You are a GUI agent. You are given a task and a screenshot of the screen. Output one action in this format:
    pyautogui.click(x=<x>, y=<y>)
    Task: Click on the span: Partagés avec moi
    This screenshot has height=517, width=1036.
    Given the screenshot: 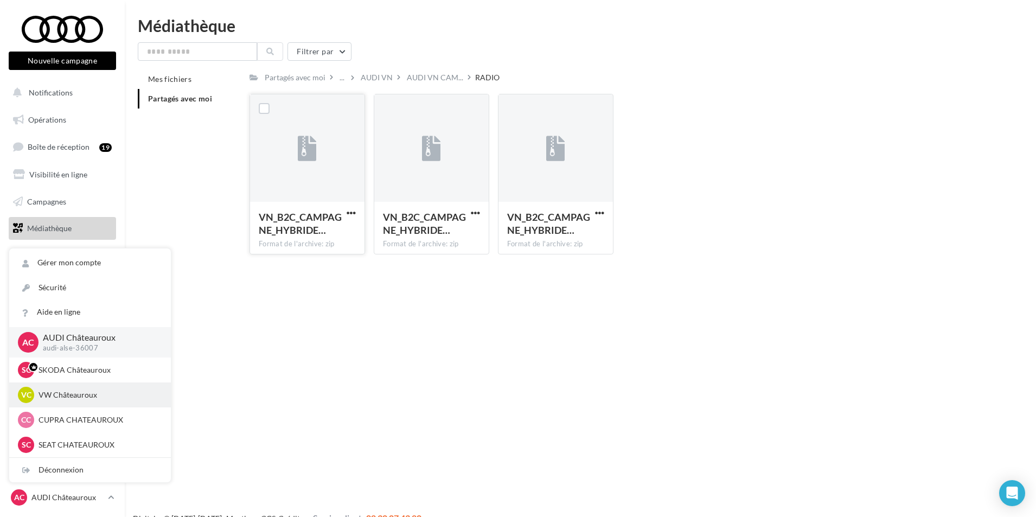 What is the action you would take?
    pyautogui.click(x=180, y=98)
    